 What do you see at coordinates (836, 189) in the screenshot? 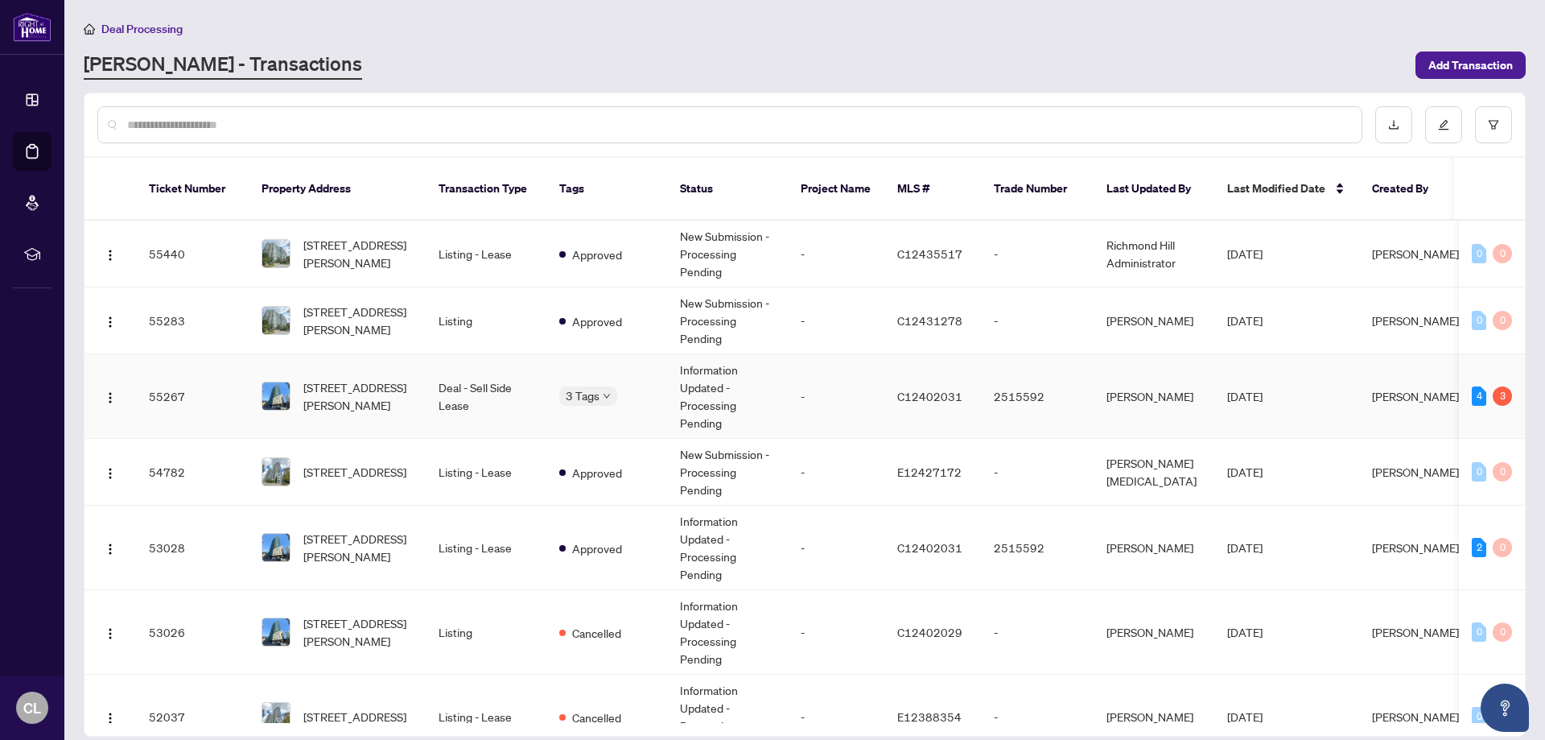
I see `th: Project Name` at bounding box center [836, 189].